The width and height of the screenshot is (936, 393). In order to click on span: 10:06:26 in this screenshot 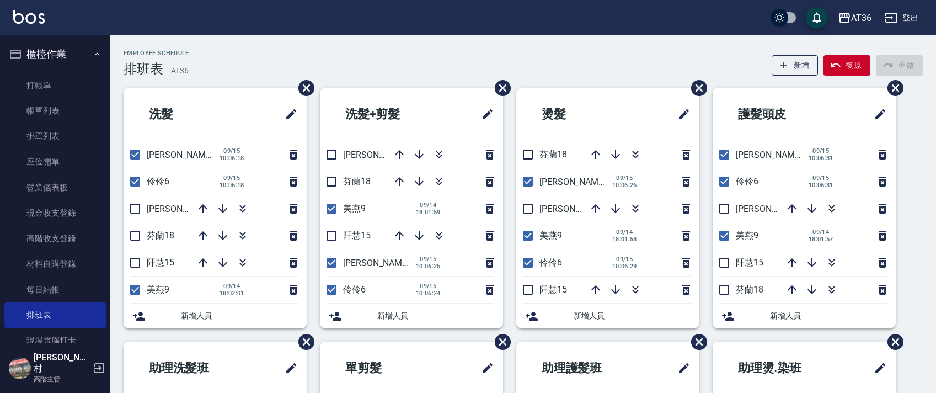, I will do `click(624, 185)`.